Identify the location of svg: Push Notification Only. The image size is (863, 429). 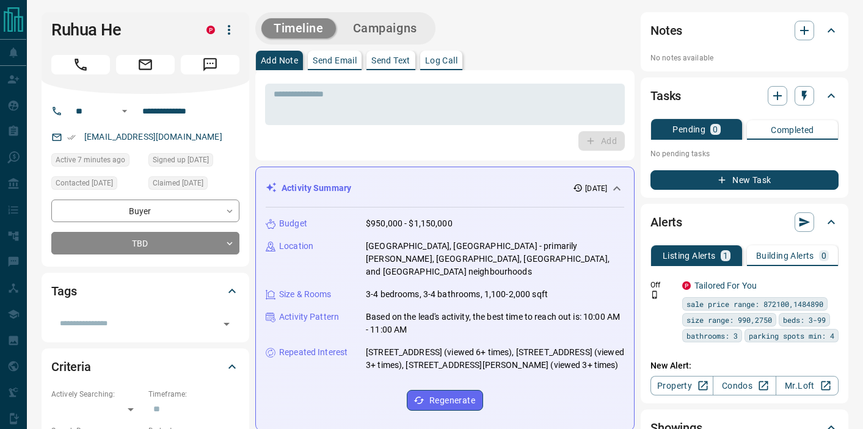
(654, 295).